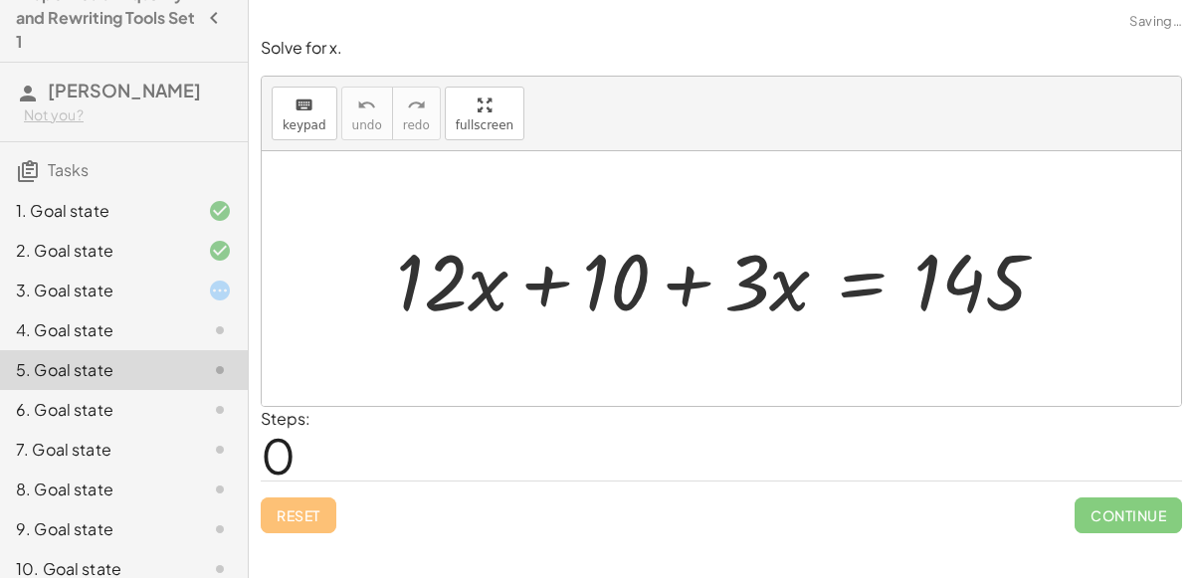 The height and width of the screenshot is (578, 1194). Describe the element at coordinates (96, 291) in the screenshot. I see `div: 3. Goal state` at that location.